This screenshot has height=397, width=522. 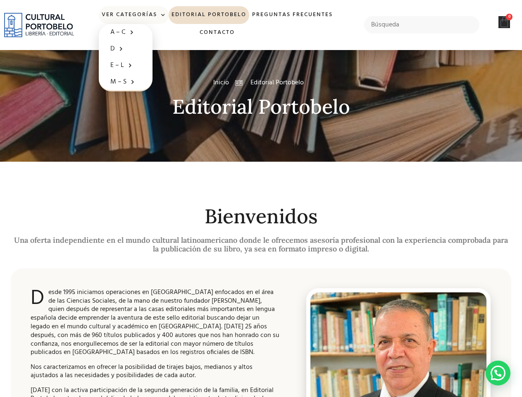 What do you see at coordinates (261, 244) in the screenshot?
I see `h2: Una oferta independiente en el mundo cultural latinoamericano donde le ofrecemos asesoría profesi...` at bounding box center [261, 244].